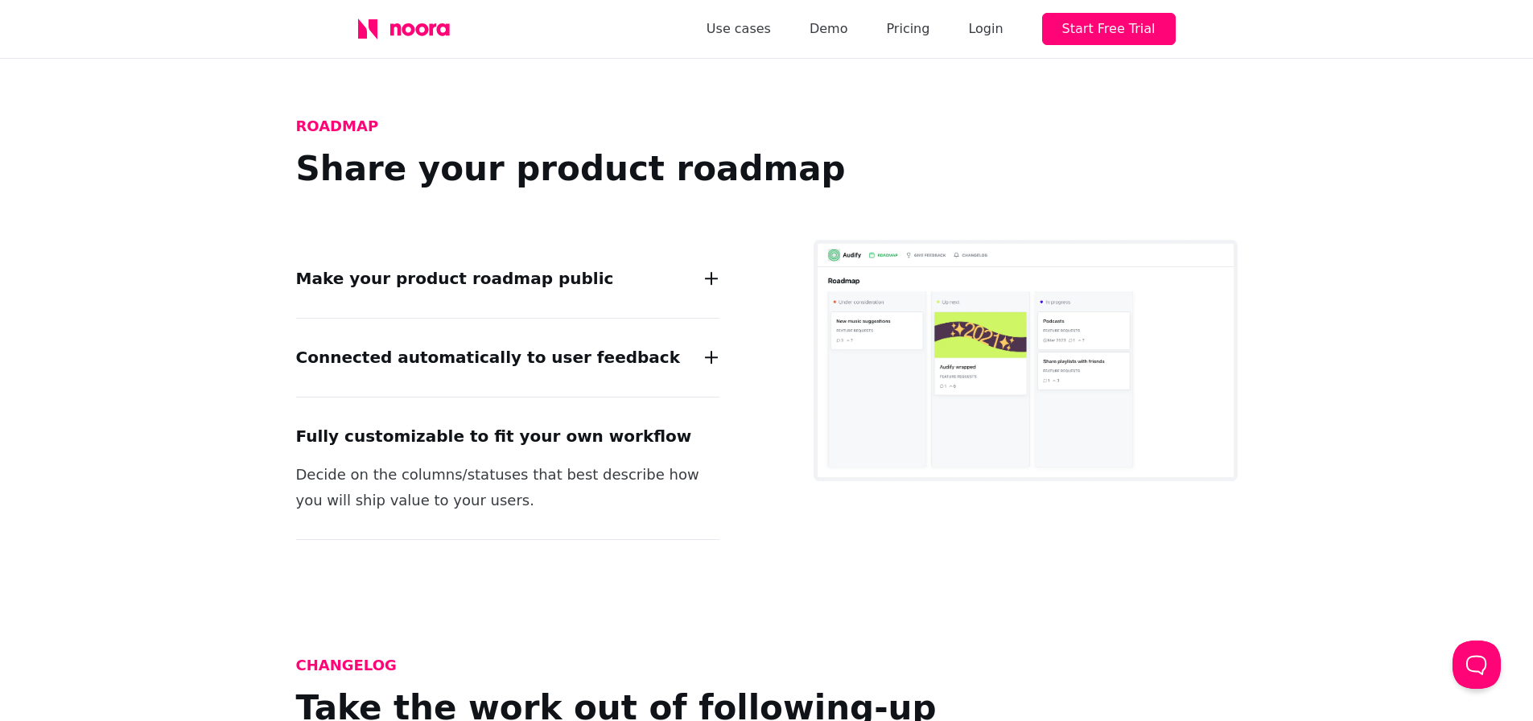 This screenshot has height=721, width=1533. I want to click on a: Demo, so click(829, 29).